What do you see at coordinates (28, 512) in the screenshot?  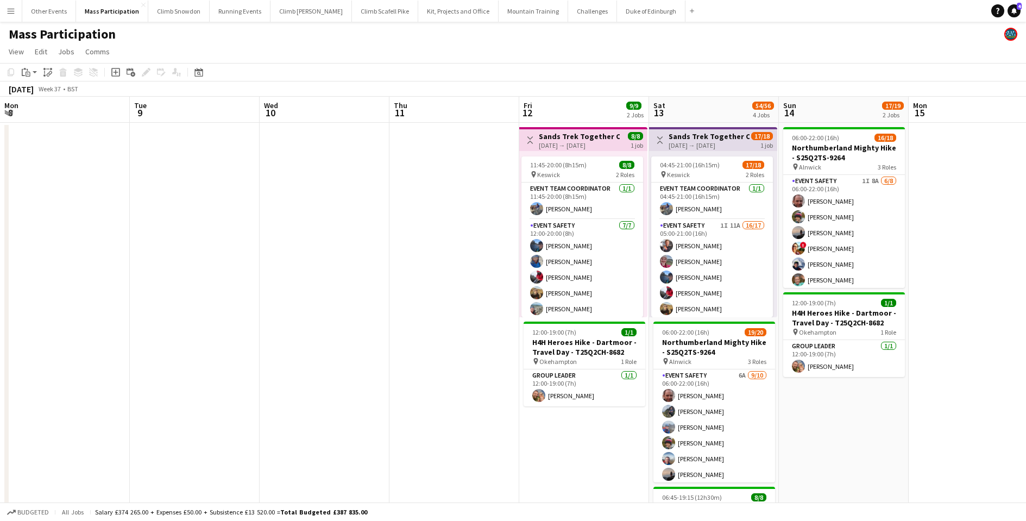 I see `button: Budgeted` at bounding box center [28, 512].